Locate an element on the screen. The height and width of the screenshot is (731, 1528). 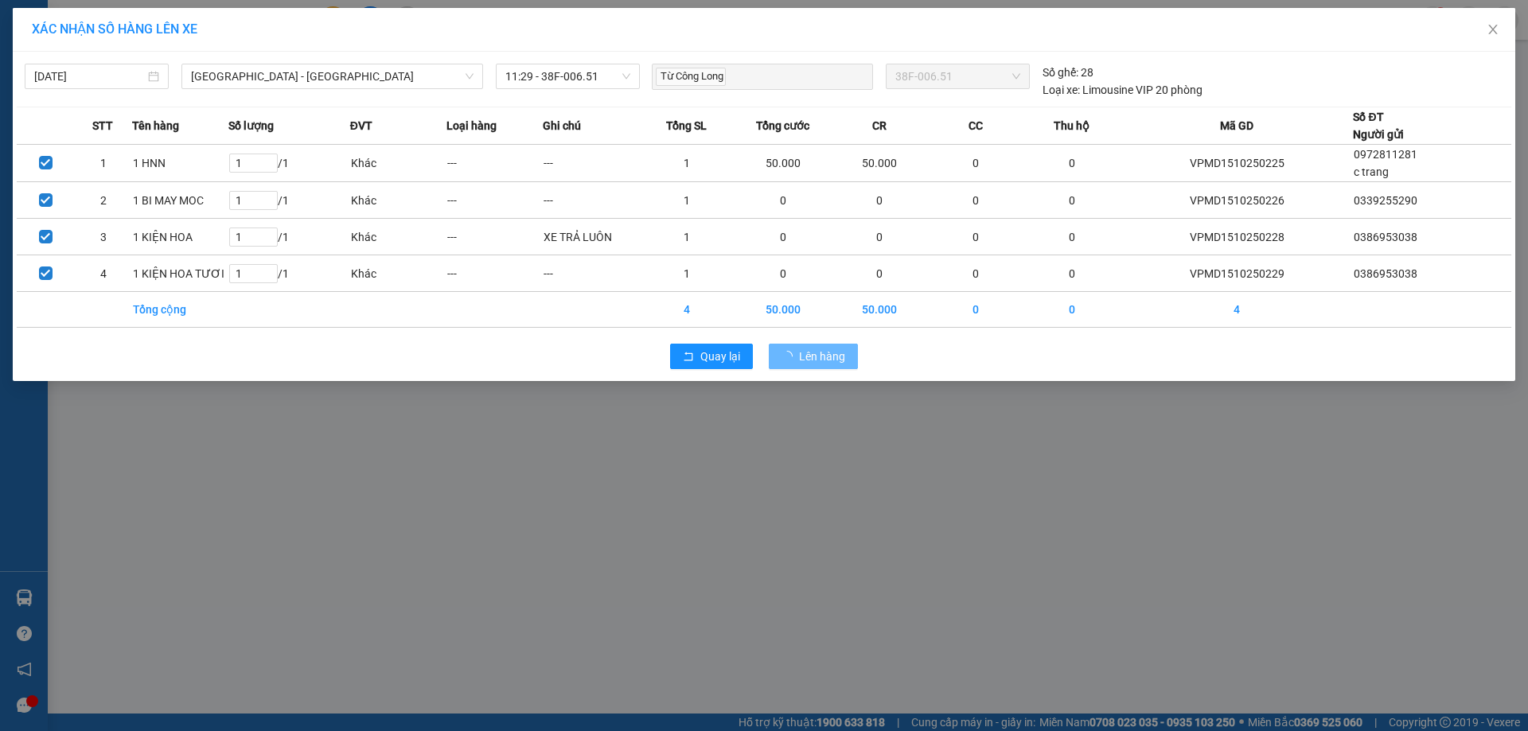
input: 15/10/2025 is located at coordinates (89, 76).